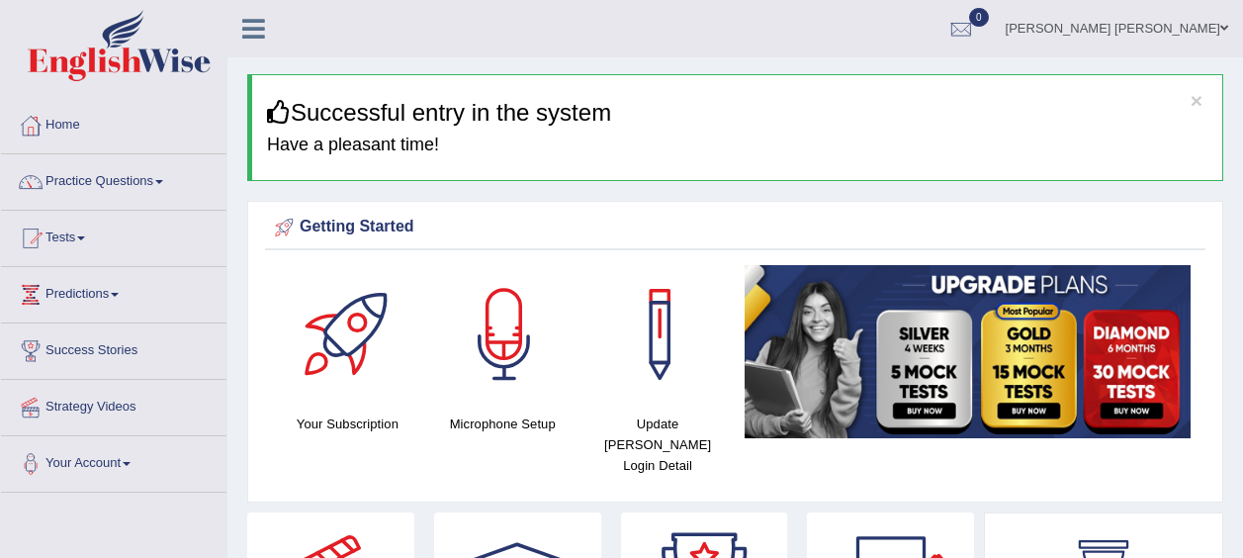  What do you see at coordinates (967, 351) in the screenshot?
I see `img: small5.jpg` at bounding box center [967, 351].